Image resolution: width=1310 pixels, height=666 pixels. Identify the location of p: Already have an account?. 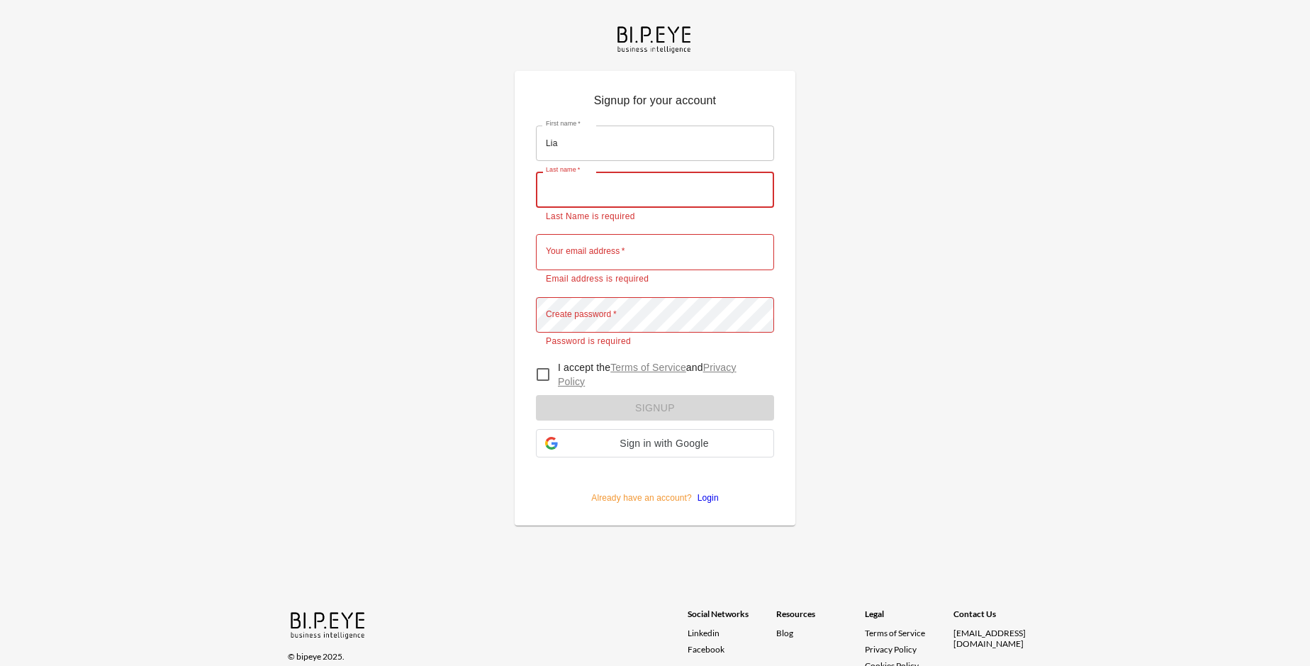
(655, 486).